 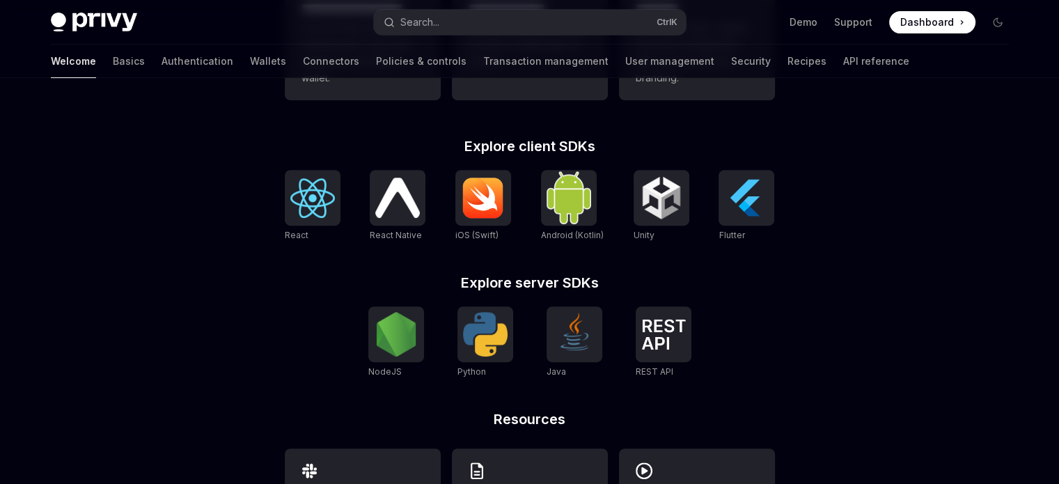 I want to click on a: JavaJava, so click(x=575, y=343).